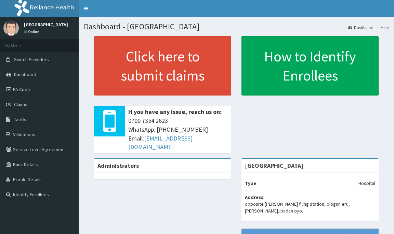 Image resolution: width=394 pixels, height=234 pixels. Describe the element at coordinates (254, 197) in the screenshot. I see `b: Address` at that location.